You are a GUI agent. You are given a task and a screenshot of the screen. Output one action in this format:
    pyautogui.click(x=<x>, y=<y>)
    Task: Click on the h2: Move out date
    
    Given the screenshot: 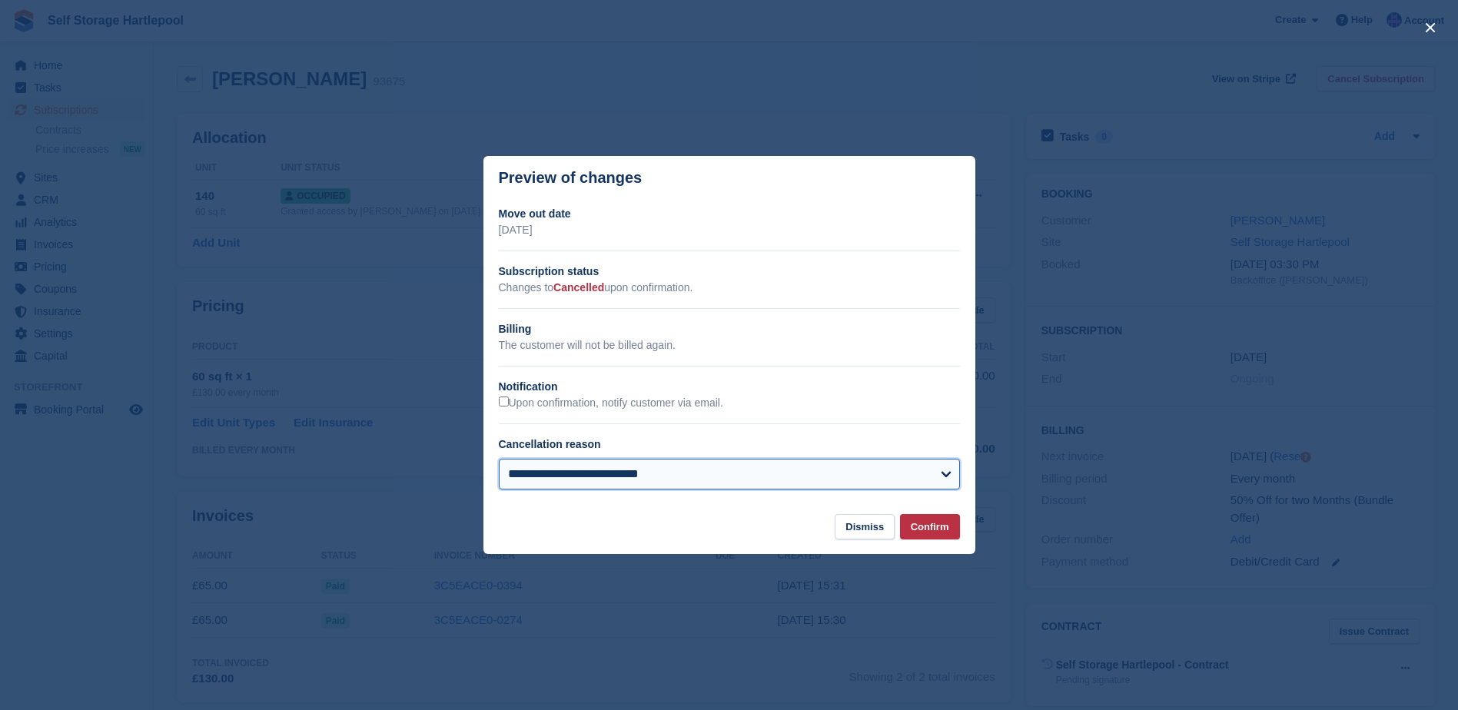 What is the action you would take?
    pyautogui.click(x=730, y=214)
    